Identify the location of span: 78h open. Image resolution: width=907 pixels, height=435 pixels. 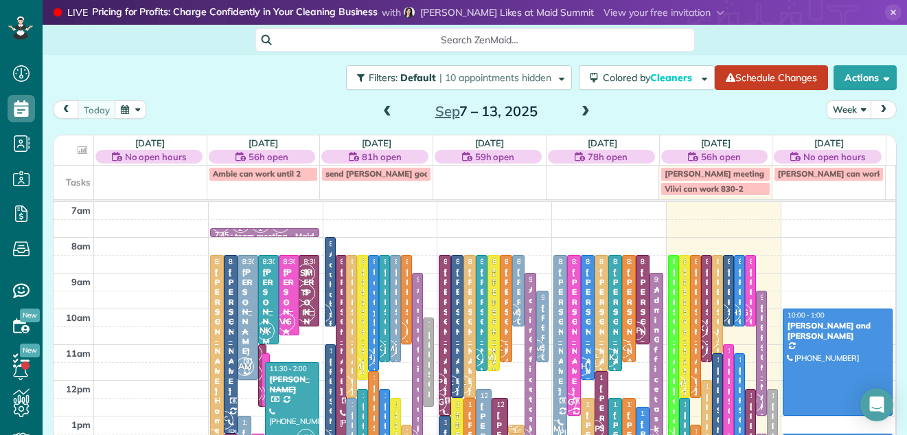
(607, 157).